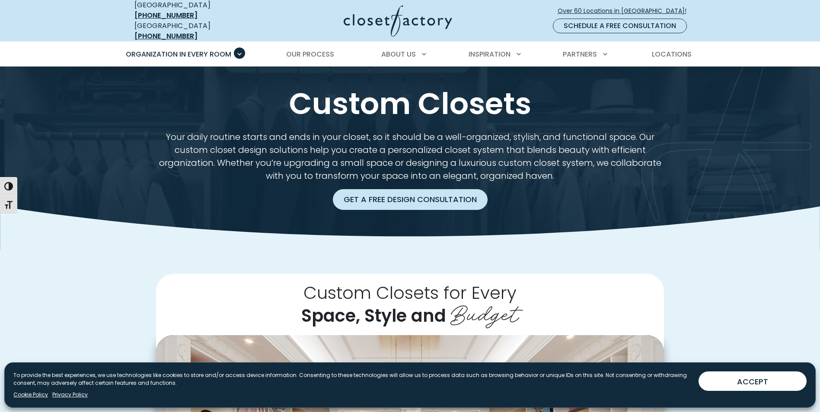 This screenshot has width=820, height=412. What do you see at coordinates (352, 379) in the screenshot?
I see `p: To provide the best experiences, we use technologies like cookies to store and/or access device i...` at bounding box center [352, 379].